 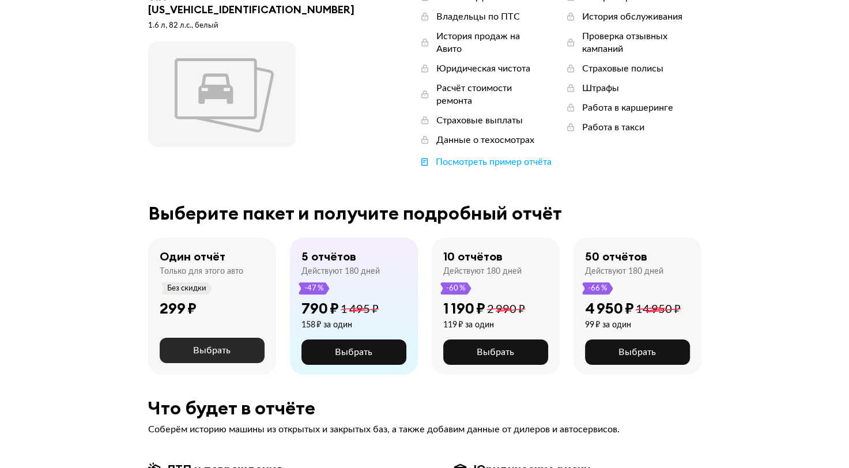 I want to click on div: Данные о техосмотрах, so click(x=485, y=140).